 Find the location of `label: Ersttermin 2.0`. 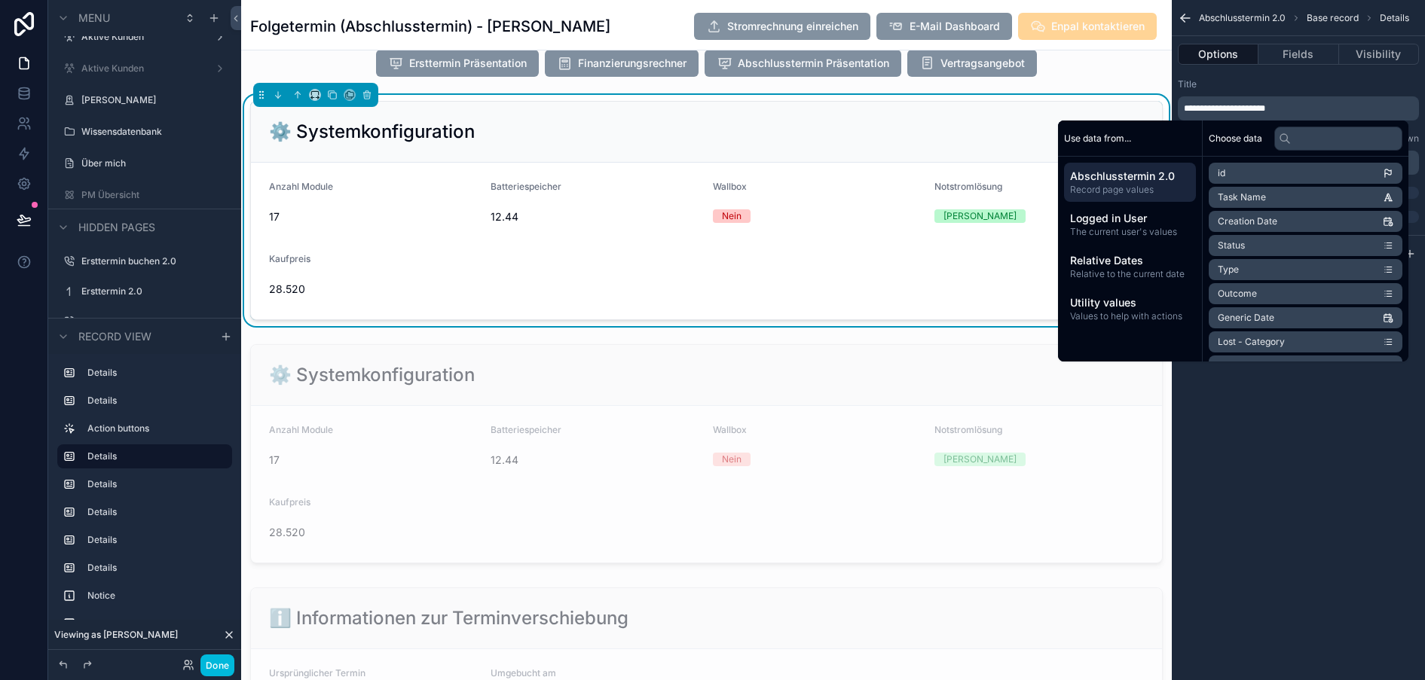

label: Ersttermin 2.0 is located at coordinates (152, 292).